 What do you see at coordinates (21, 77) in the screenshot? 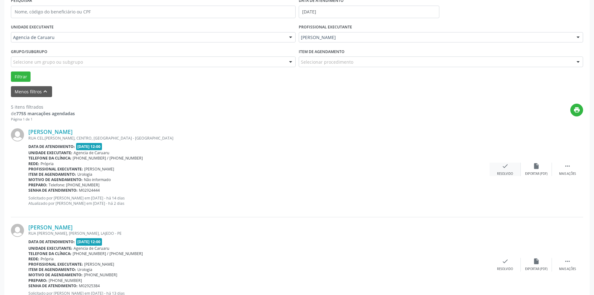
I see `button: Filtrar` at bounding box center [21, 77].